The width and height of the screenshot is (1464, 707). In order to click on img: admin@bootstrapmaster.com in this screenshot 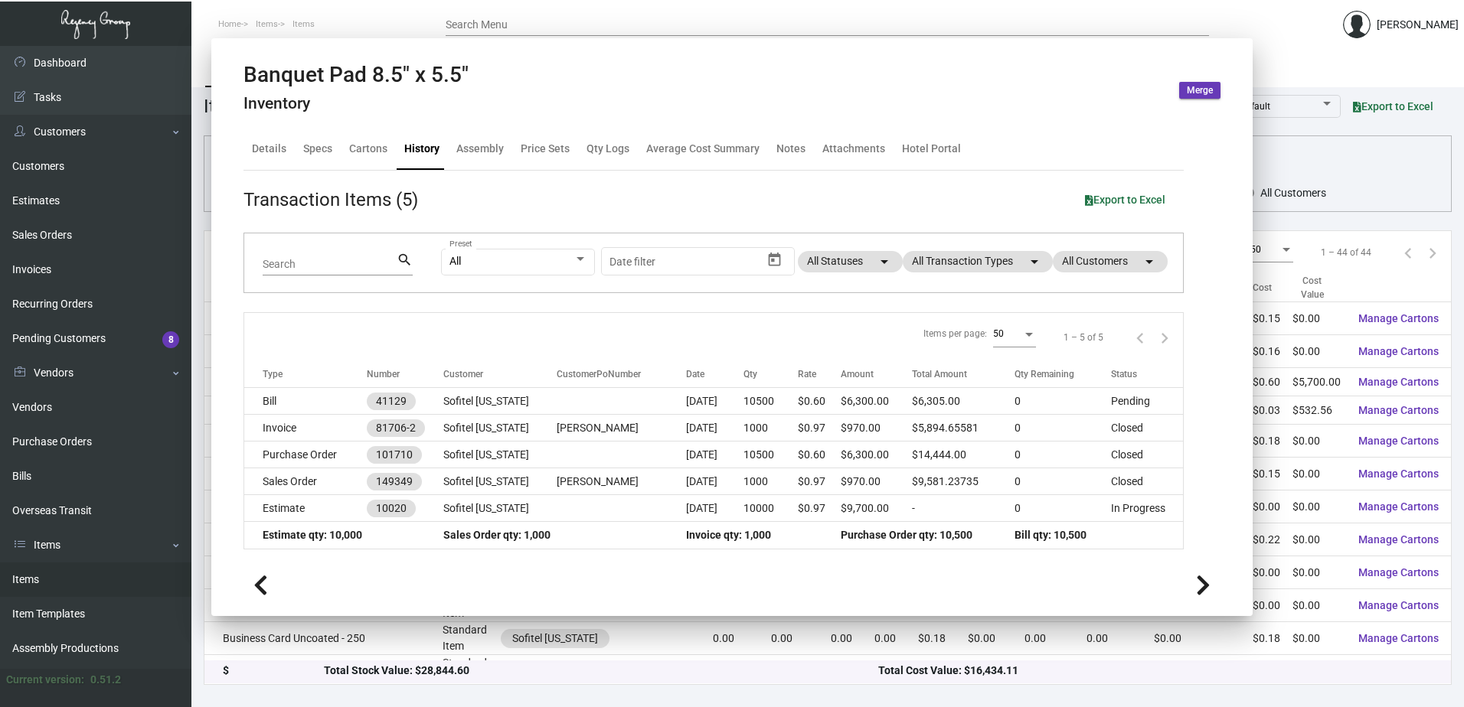, I will do `click(1357, 24)`.